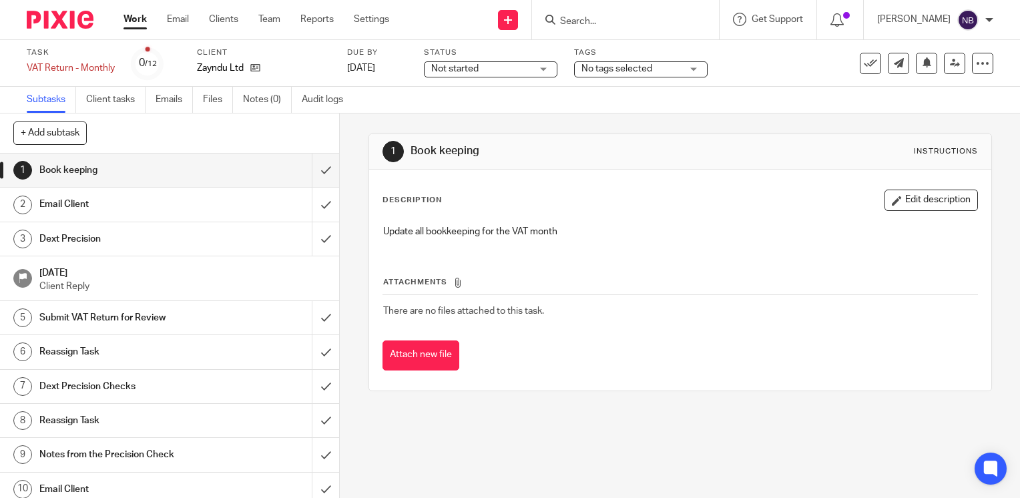  Describe the element at coordinates (463, 311) in the screenshot. I see `span: There are no files attached to this task.` at that location.